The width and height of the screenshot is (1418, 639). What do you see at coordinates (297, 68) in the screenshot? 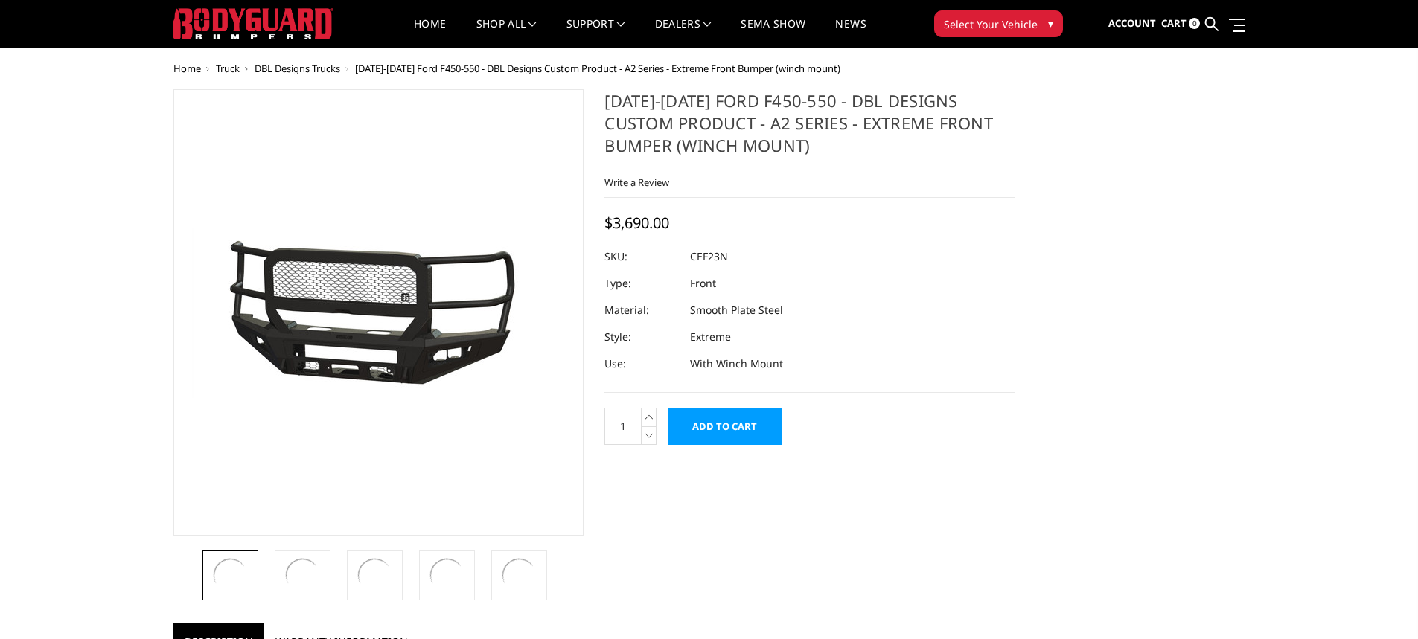
I see `span: DBL Designs Trucks` at bounding box center [297, 68].